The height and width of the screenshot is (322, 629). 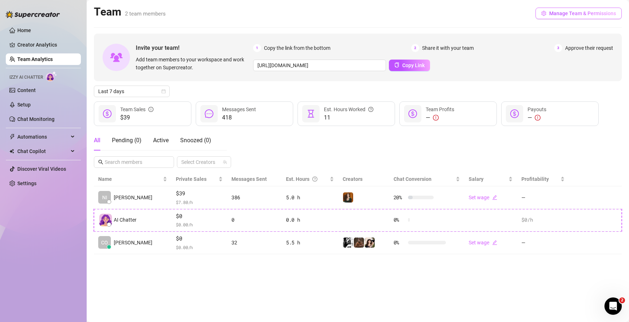 I want to click on span: 3, so click(x=558, y=48).